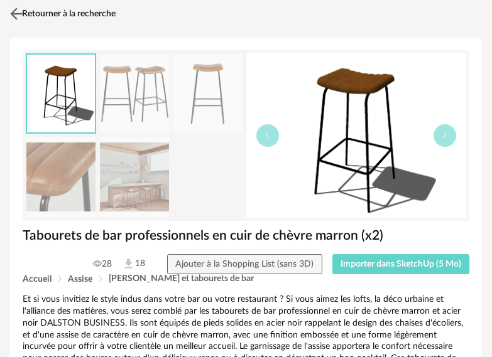  What do you see at coordinates (401, 264) in the screenshot?
I see `button: Importer dans SketchUp (5 Mo)` at bounding box center [401, 264].